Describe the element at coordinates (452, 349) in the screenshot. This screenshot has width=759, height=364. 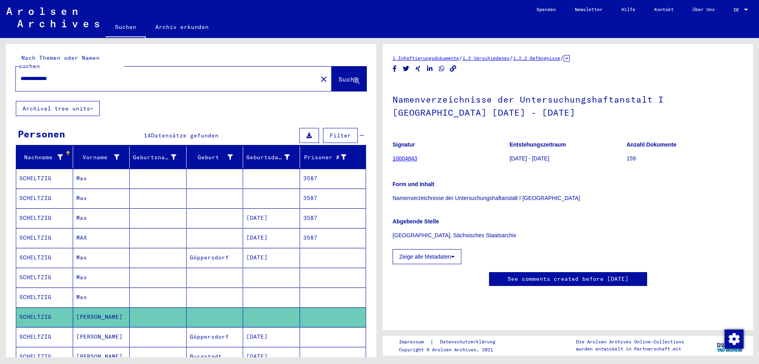
I see `p: Copyright © Arolsen Archives, 2021` at that location.